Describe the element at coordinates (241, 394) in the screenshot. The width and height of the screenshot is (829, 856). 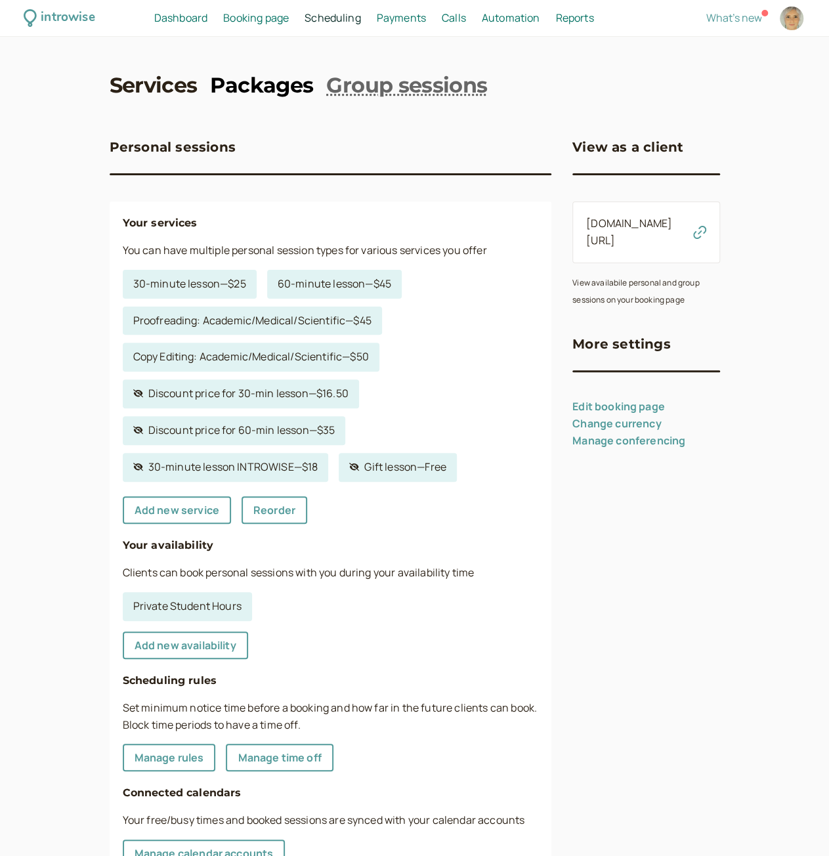
I see `a: Discount price for 30-min lesson—$16.50` at that location.